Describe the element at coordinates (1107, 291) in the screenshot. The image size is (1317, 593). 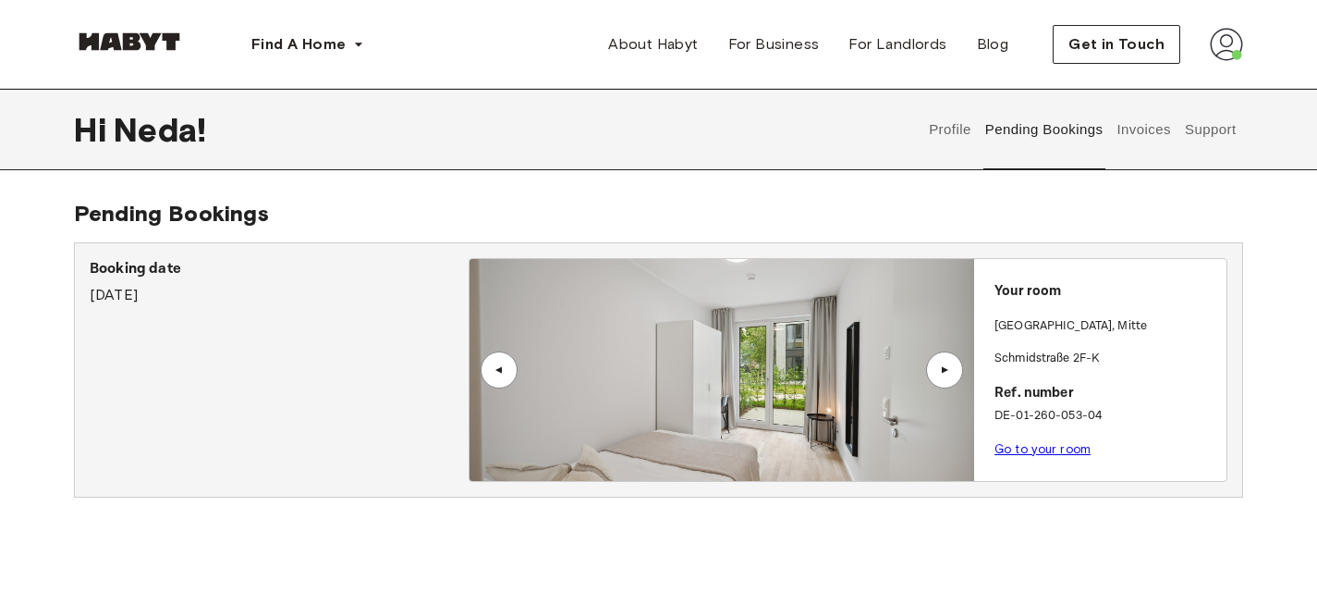
I see `p: Your room` at that location.